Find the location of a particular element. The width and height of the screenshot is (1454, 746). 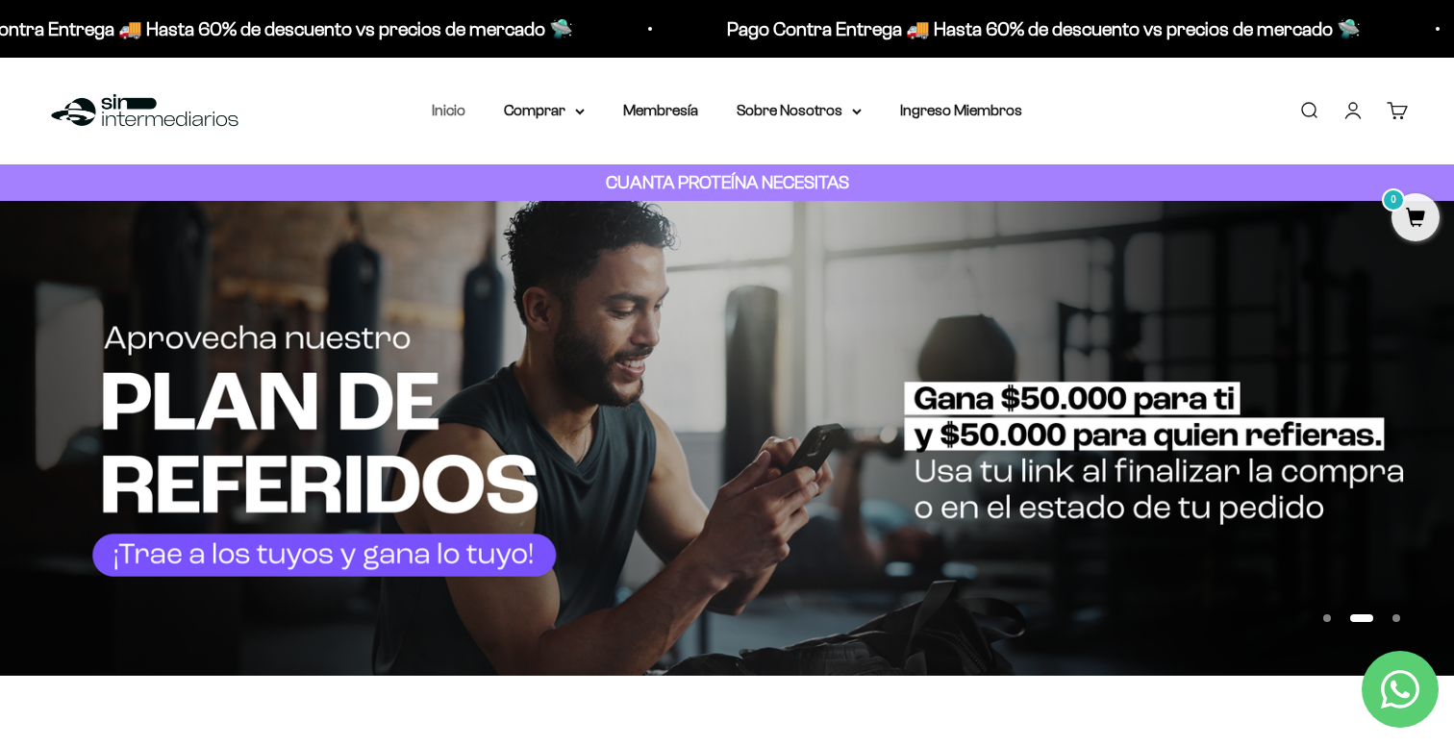

mark: 0 is located at coordinates (1393, 200).